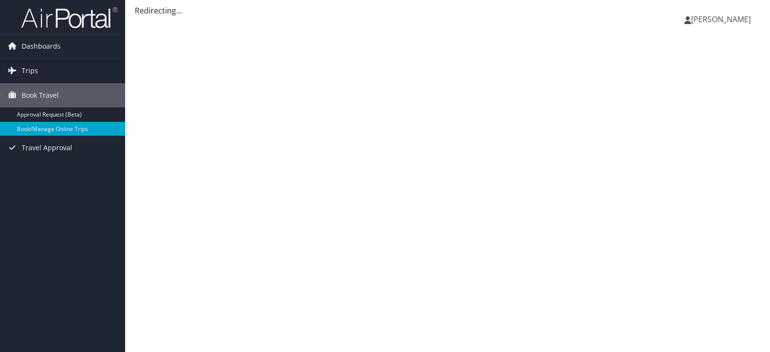 This screenshot has height=352, width=770. What do you see at coordinates (30, 71) in the screenshot?
I see `span: Trips` at bounding box center [30, 71].